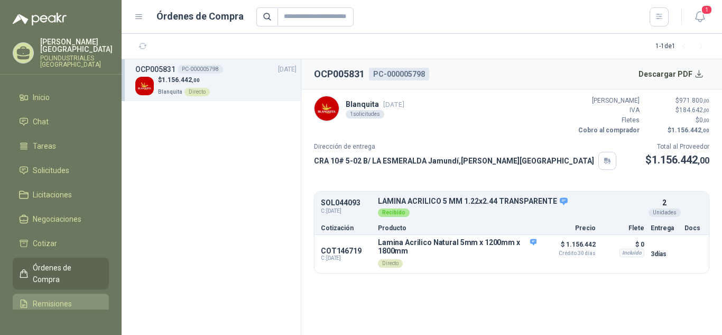 Image resolution: width=722 pixels, height=335 pixels. What do you see at coordinates (511, 201) in the screenshot?
I see `p: LAMINA ACRILICO 5 MM 1.22x2.44 TRANSPARENTE` at bounding box center [511, 201].